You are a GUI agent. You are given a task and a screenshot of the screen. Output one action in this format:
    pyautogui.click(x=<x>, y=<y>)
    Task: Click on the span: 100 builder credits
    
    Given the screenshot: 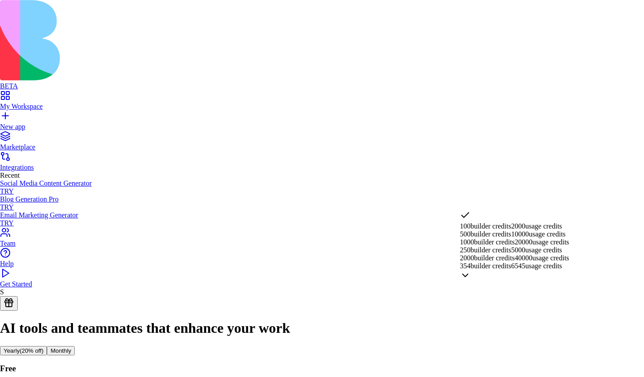 What is the action you would take?
    pyautogui.click(x=486, y=226)
    